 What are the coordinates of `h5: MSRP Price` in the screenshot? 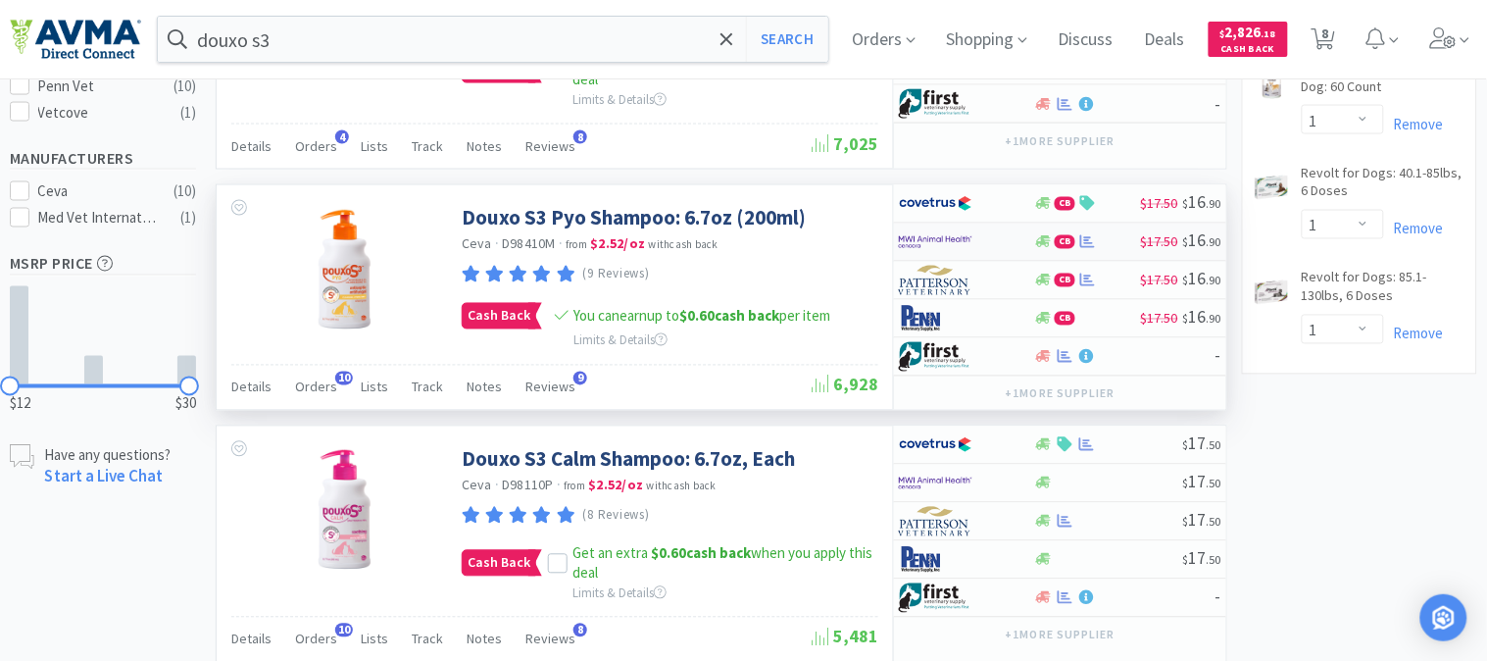 It's located at (103, 264).